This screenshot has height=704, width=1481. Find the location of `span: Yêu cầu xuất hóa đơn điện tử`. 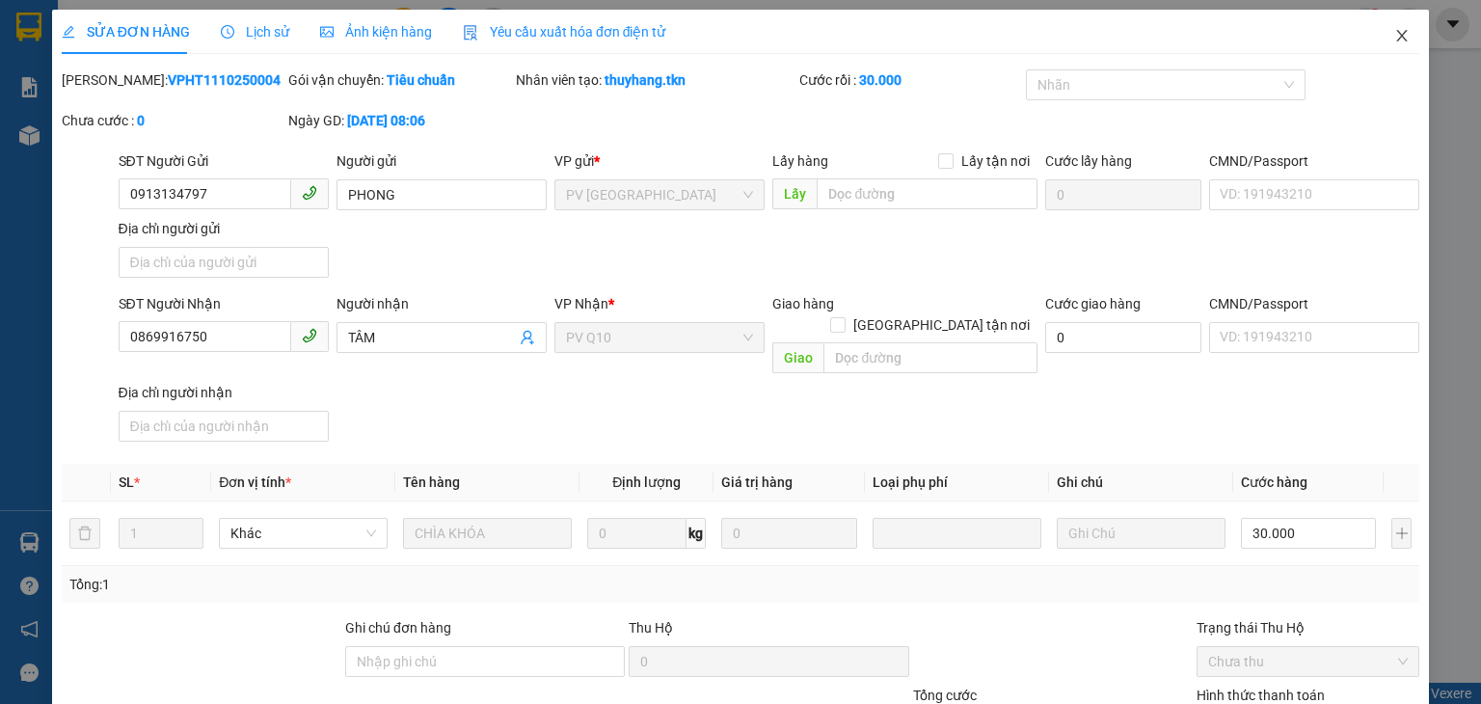

span: Yêu cầu xuất hóa đơn điện tử is located at coordinates (564, 32).